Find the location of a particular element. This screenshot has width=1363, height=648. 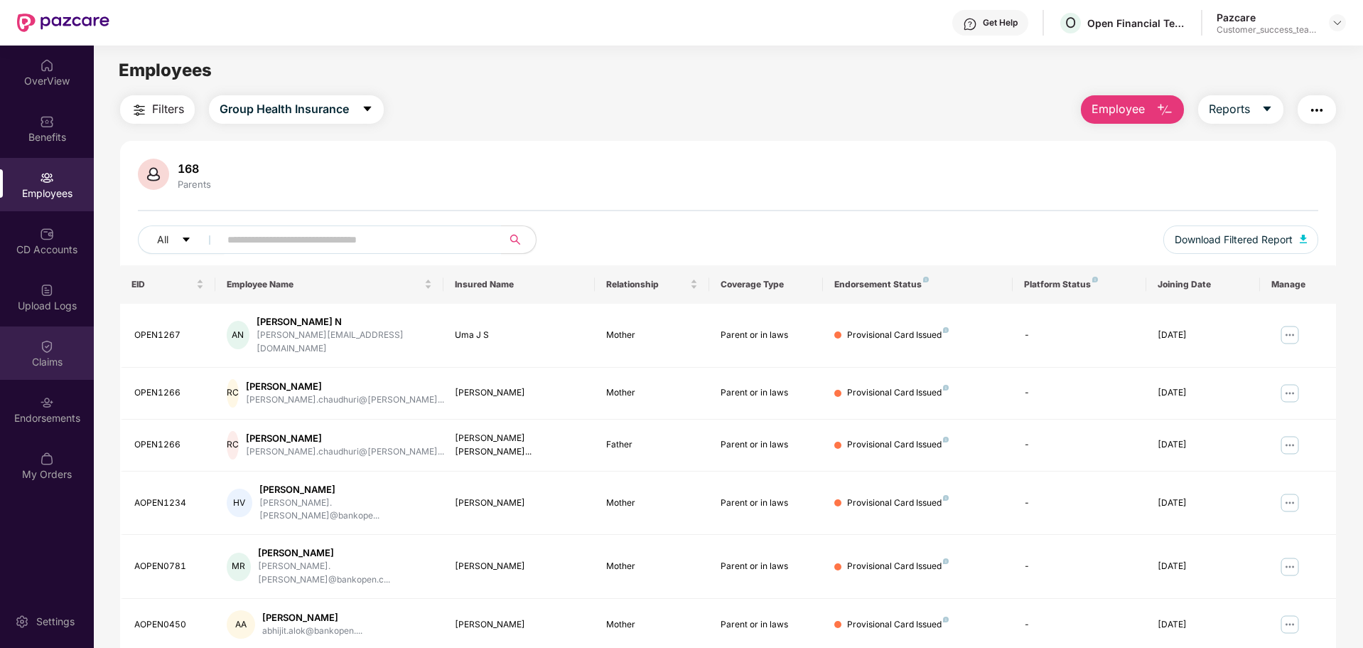

img: svg+xml;base64,PHN2ZyBpZD0iSG9tZSIgeG1sbnM9Imh0dHA6Ly93d3cudzMub3JnLzIwMDAvc3ZnIiB3aWR0aD0iMjAiIG... is located at coordinates (47, 65).